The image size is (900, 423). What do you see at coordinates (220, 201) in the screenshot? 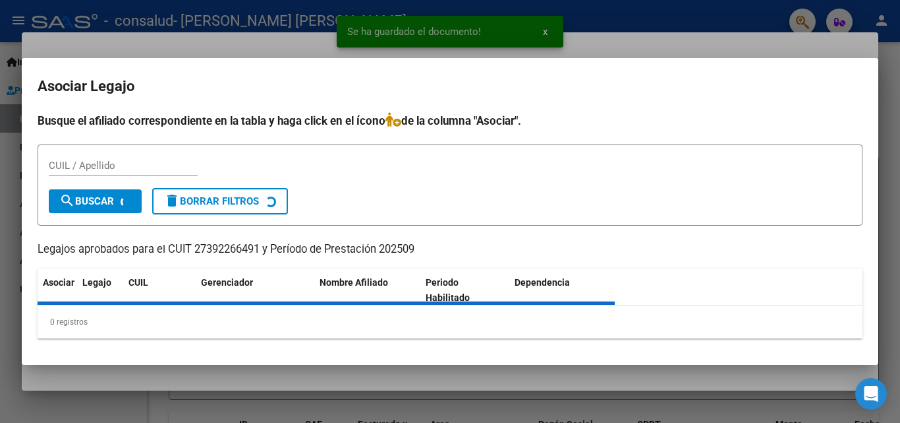
I see `button: Borrar Filtros` at bounding box center [220, 201].